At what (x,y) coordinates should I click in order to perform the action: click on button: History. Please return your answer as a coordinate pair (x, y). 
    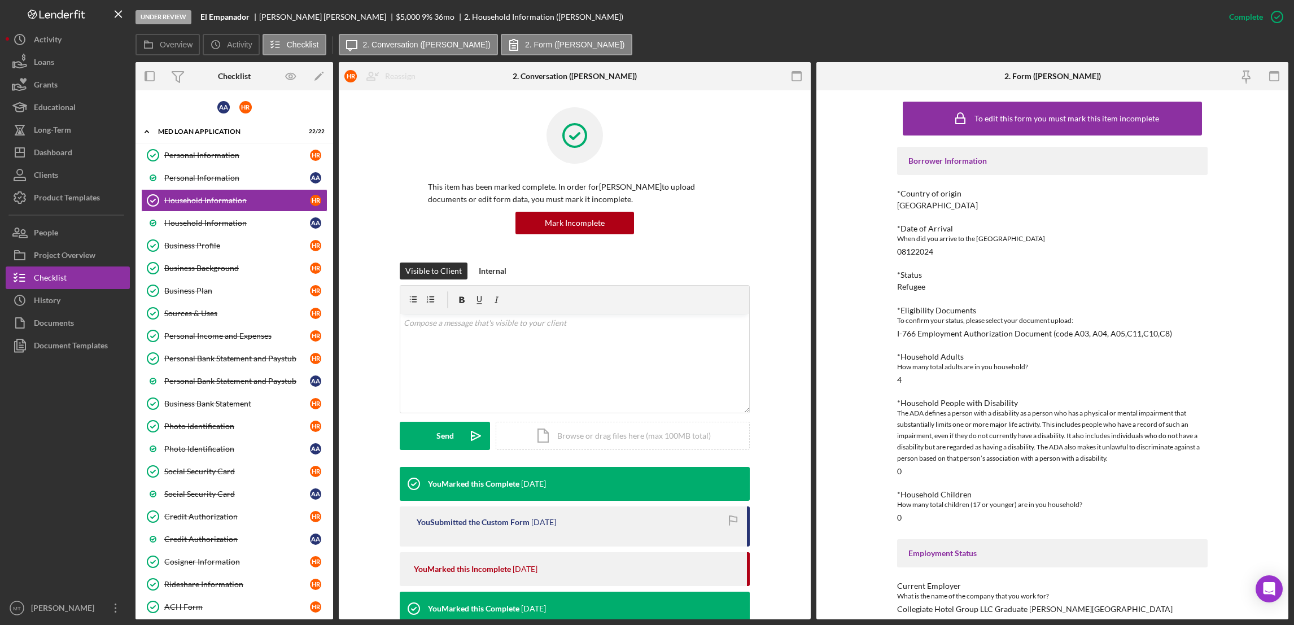
    Looking at the image, I should click on (68, 300).